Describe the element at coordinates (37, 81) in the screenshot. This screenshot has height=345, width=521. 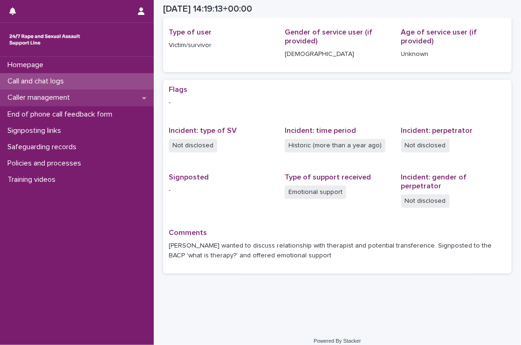
I see `p: Call and chat logs` at that location.